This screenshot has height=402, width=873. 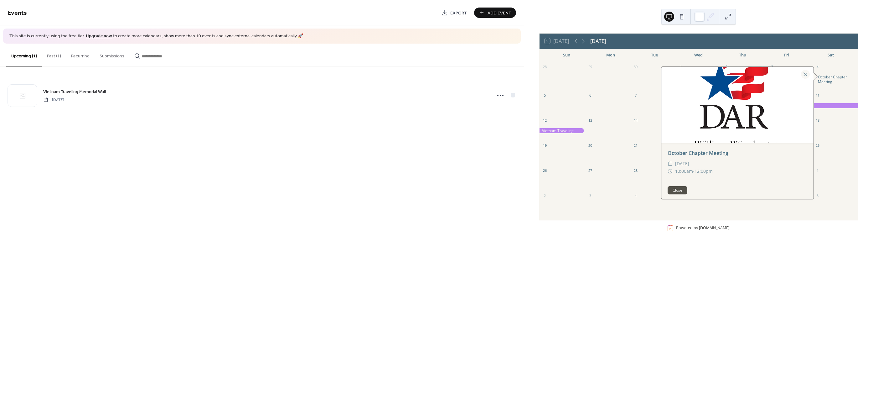 I want to click on a: Upgrade now, so click(x=99, y=36).